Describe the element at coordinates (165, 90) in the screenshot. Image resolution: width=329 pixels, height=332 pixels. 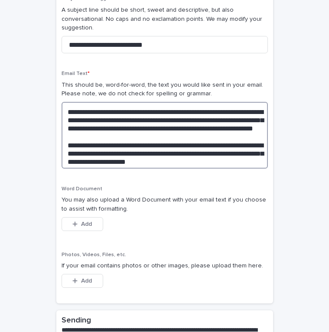
I see `p: This should be, word-for-word, the text you would like sent in your email. Please note, we do not...` at that location.